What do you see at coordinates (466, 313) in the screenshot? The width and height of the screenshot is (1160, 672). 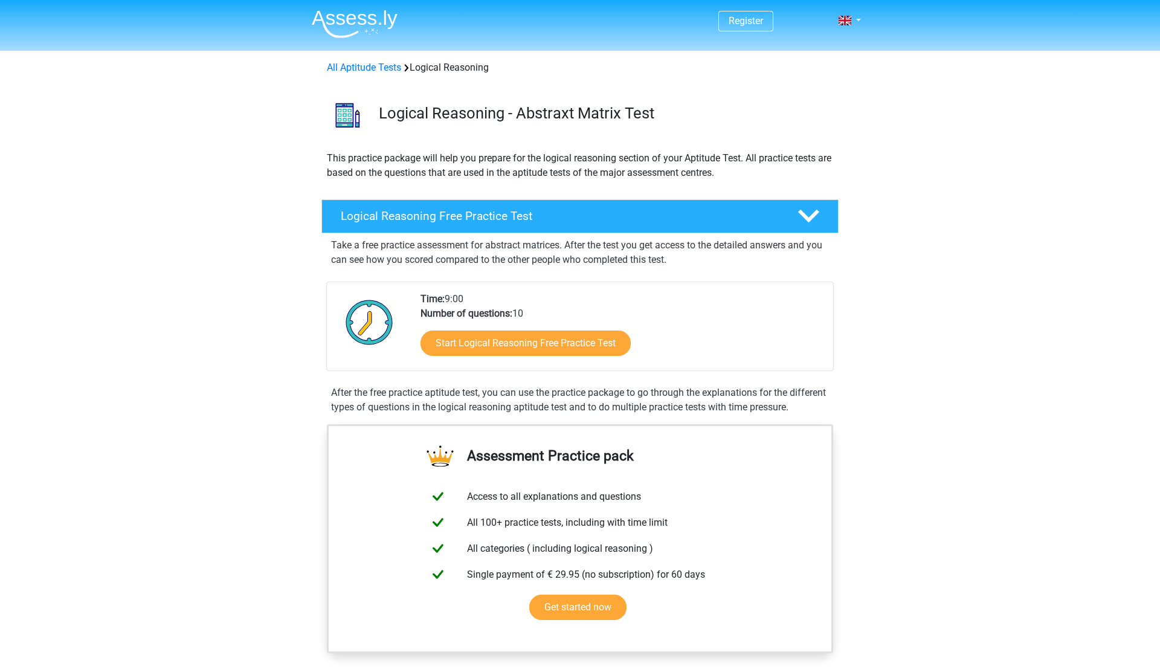 I see `b: Number of questions:` at bounding box center [466, 313].